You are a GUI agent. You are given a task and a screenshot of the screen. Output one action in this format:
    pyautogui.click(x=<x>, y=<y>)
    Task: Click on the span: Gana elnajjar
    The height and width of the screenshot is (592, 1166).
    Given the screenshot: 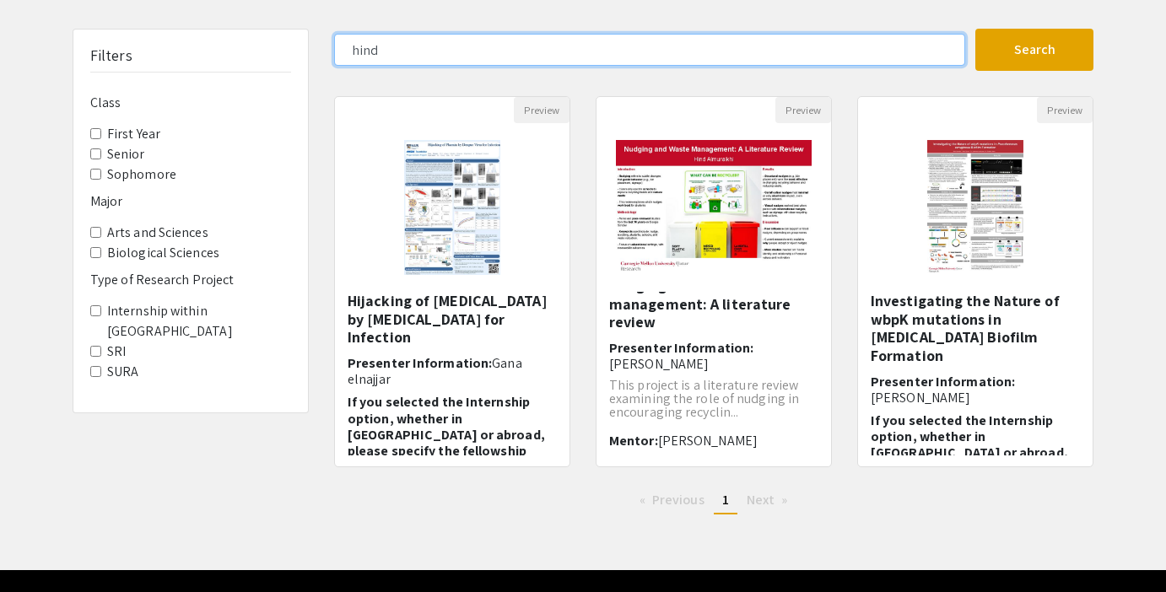 What is the action you would take?
    pyautogui.click(x=435, y=371)
    